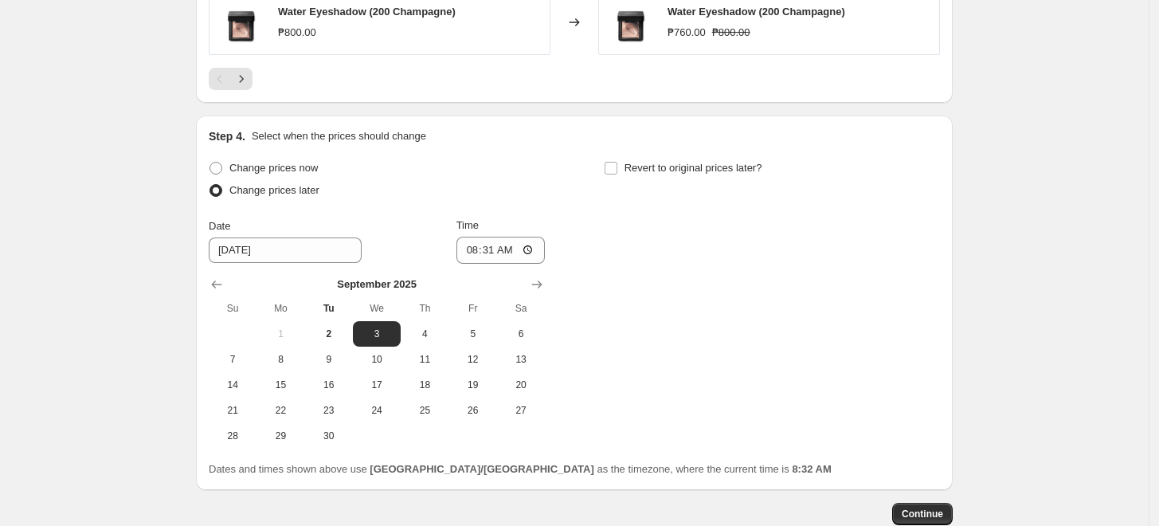 This screenshot has width=1159, height=526. What do you see at coordinates (377, 410) in the screenshot?
I see `button: Wednesday September 24 2025` at bounding box center [377, 410].